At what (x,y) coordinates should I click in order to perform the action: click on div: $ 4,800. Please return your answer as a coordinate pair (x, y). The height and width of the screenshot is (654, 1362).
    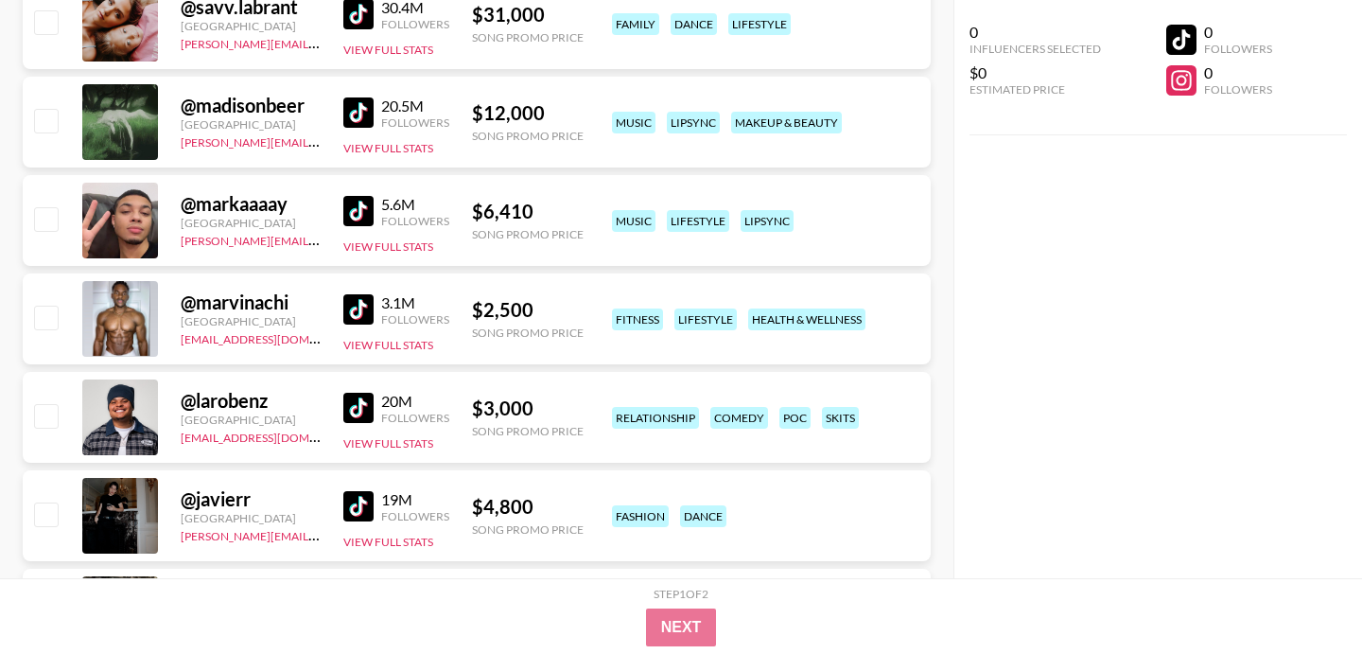
    Looking at the image, I should click on (528, 506).